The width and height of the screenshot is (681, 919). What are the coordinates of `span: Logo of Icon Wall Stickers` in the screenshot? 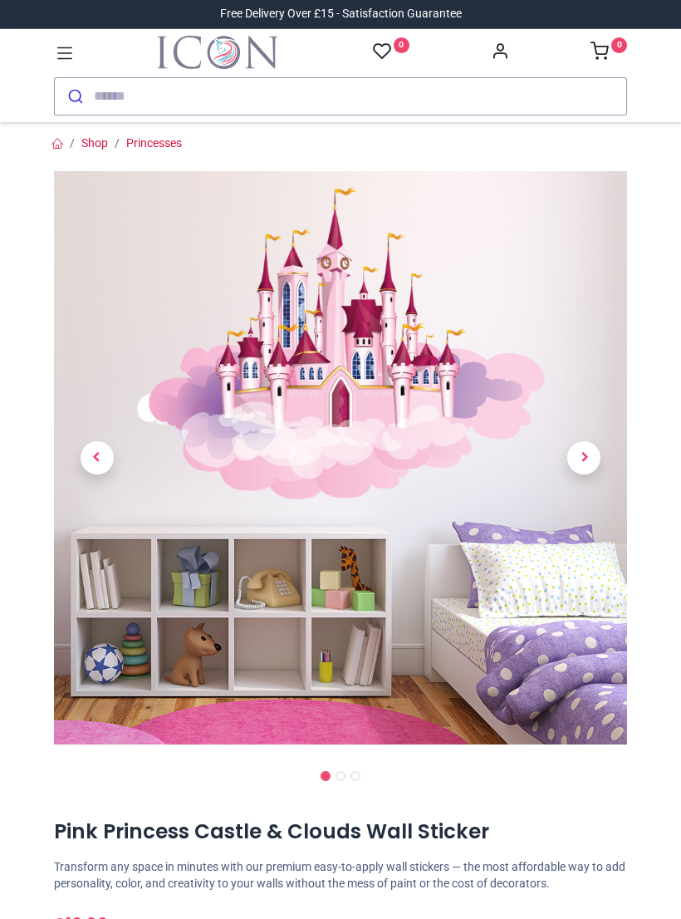 It's located at (218, 52).